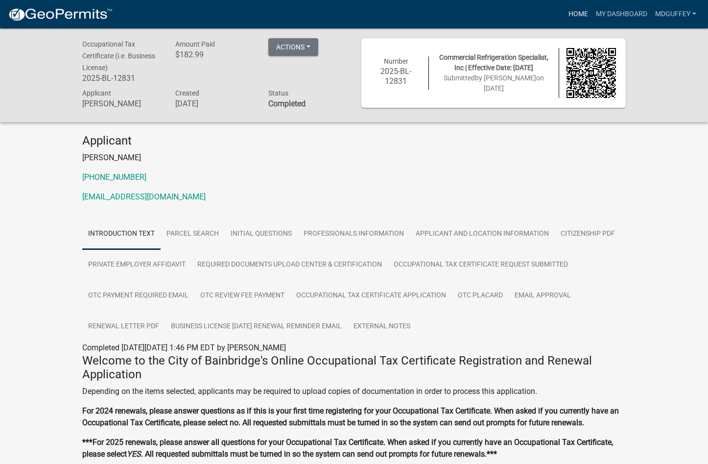  Describe the element at coordinates (371, 296) in the screenshot. I see `a: Occupational Tax Certificate Application` at that location.